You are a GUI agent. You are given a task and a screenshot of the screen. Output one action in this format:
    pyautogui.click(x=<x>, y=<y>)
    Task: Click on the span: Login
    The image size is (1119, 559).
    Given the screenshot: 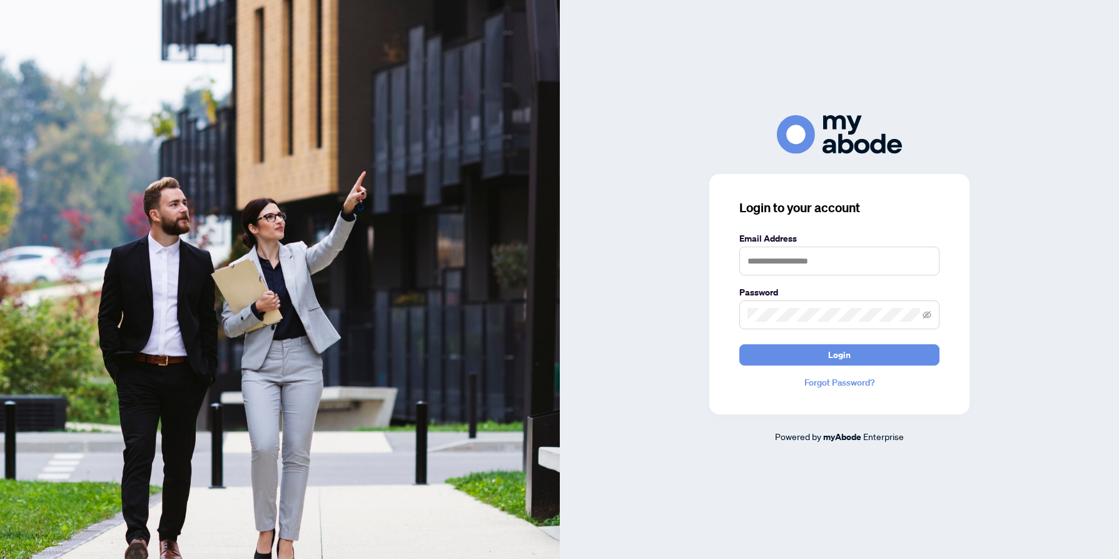 What is the action you would take?
    pyautogui.click(x=840, y=355)
    